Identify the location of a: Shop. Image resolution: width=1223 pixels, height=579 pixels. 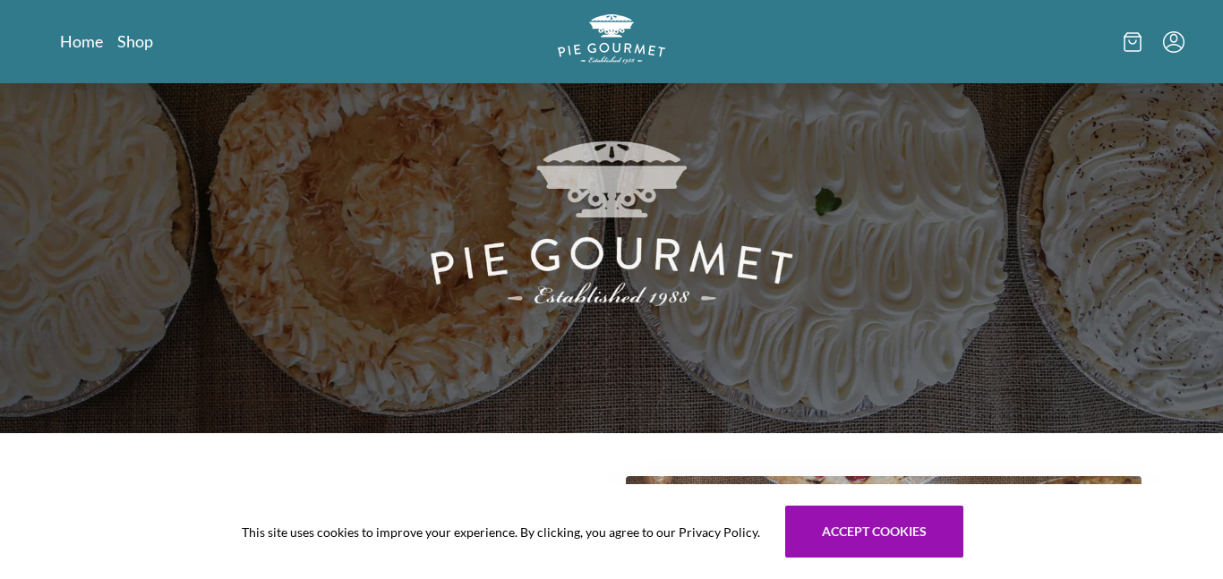
(135, 41).